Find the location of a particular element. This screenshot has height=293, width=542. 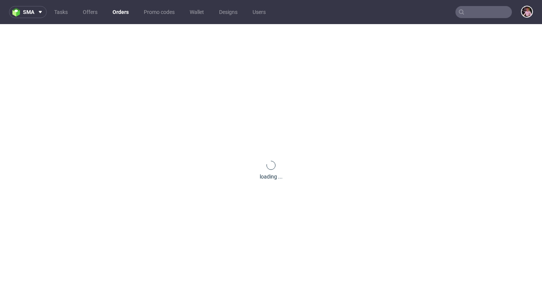

a: Offers is located at coordinates (90, 12).